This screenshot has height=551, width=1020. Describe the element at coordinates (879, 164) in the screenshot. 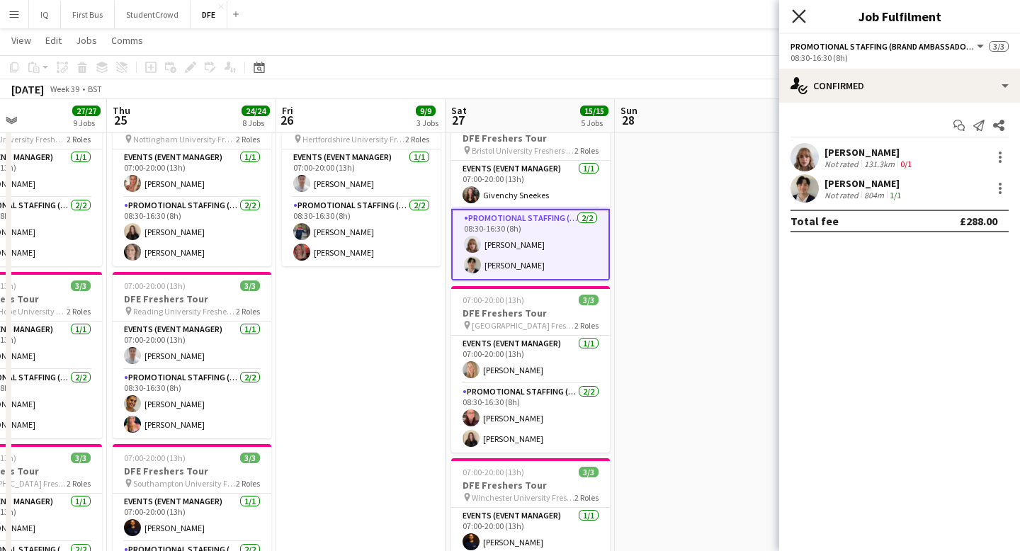

I see `div: 131.3km` at that location.